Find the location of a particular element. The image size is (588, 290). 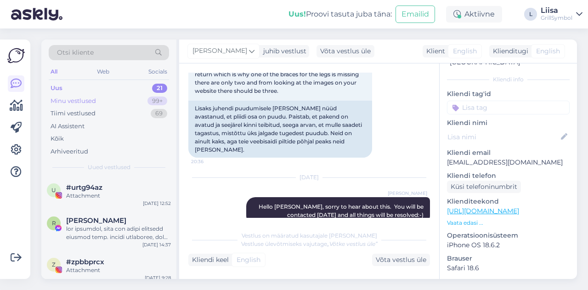

p: Klienditeekond is located at coordinates (508, 201).